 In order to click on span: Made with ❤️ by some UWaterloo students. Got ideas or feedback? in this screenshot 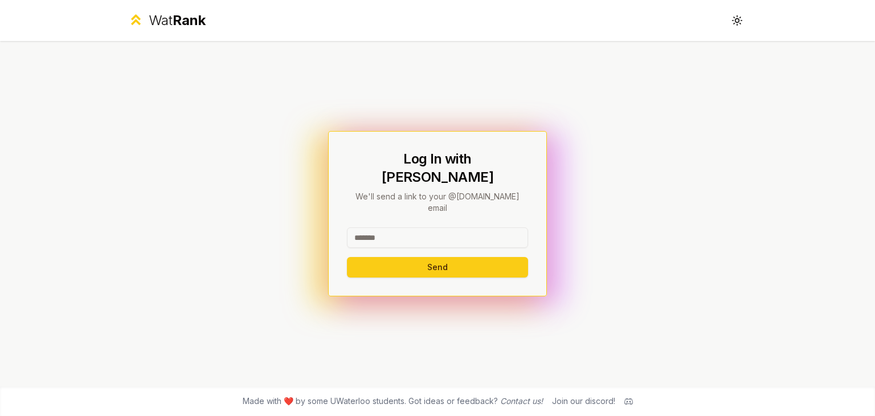, I will do `click(393, 401)`.